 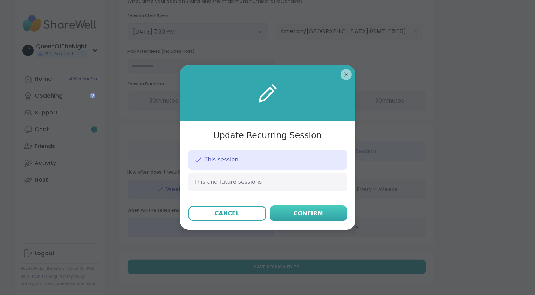 I want to click on span: This and future sessions, so click(x=228, y=182).